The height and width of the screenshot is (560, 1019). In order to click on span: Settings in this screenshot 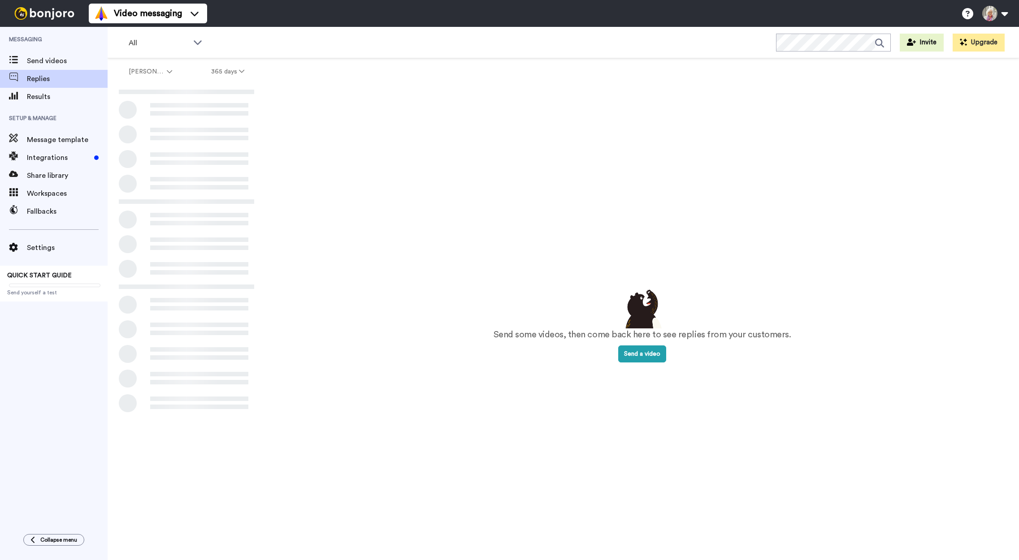, I will do `click(67, 248)`.